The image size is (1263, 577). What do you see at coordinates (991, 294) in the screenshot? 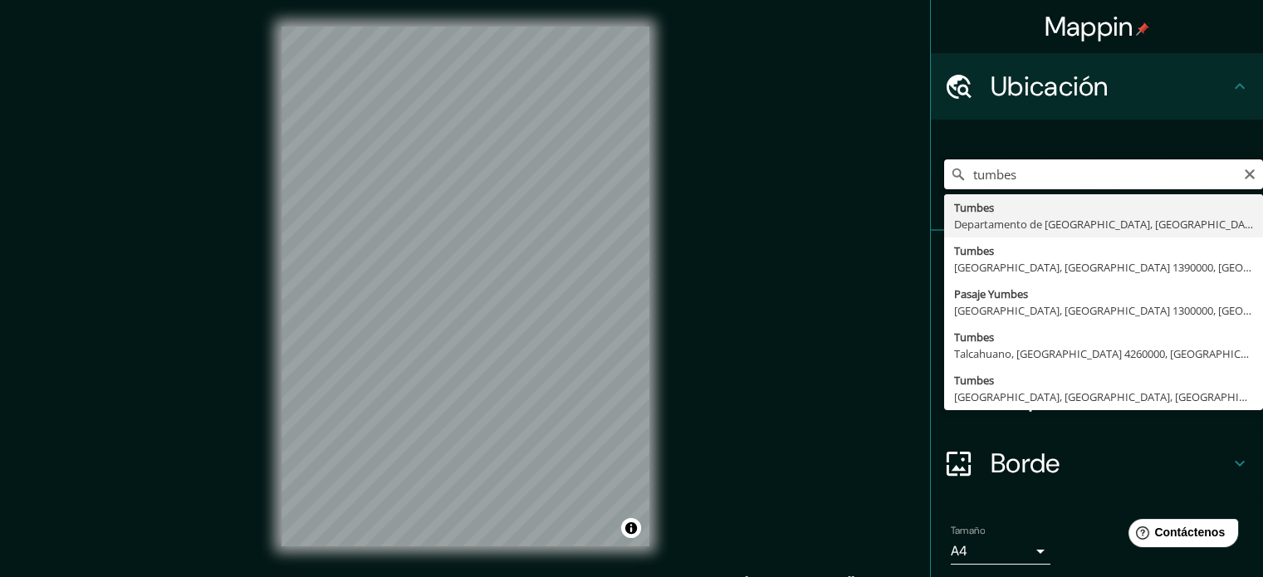
I see `font: Pasaje Yumbes` at bounding box center [991, 294].